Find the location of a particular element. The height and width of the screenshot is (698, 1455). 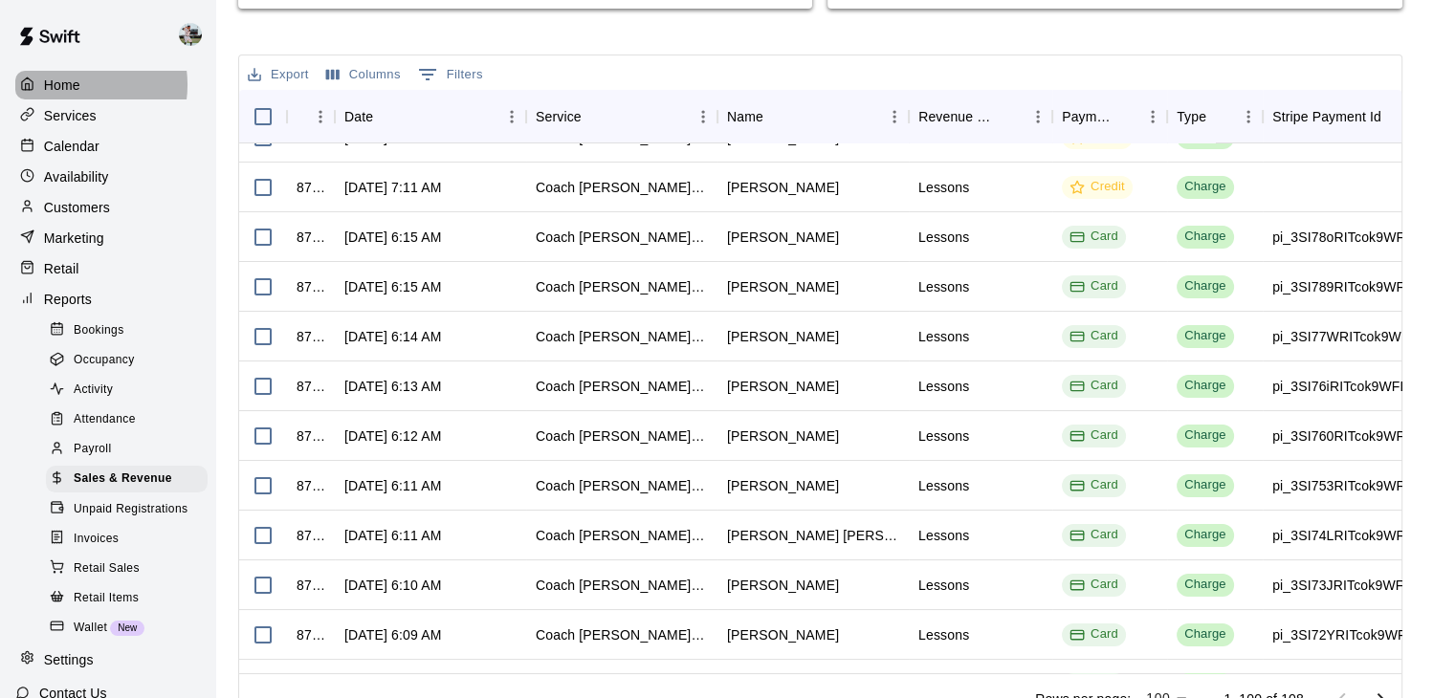

div: Oct 14, 2025, 7:11 AM is located at coordinates (392, 187).